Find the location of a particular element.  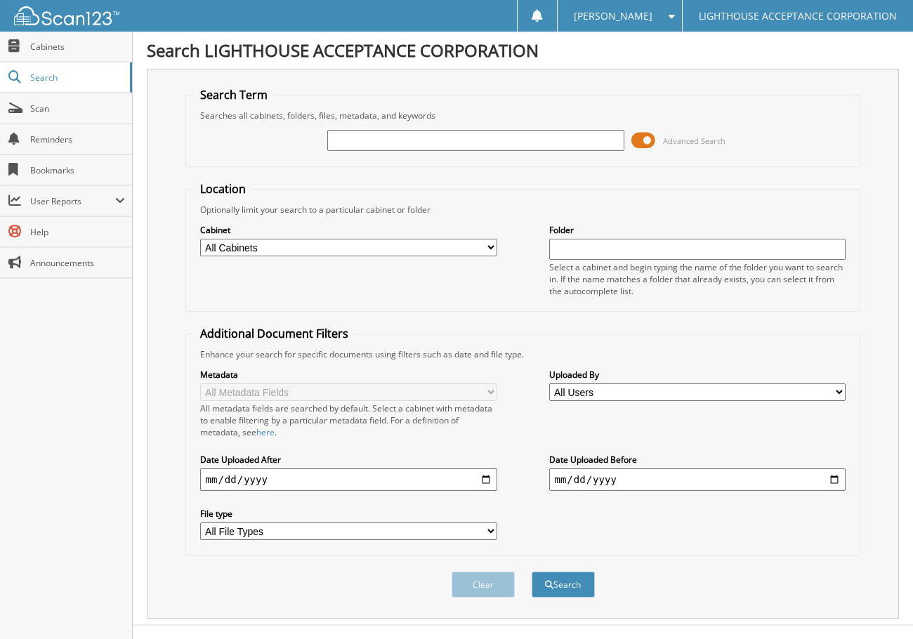

div: Optionally limit your search to a particular cabinet or folder is located at coordinates (523, 209).